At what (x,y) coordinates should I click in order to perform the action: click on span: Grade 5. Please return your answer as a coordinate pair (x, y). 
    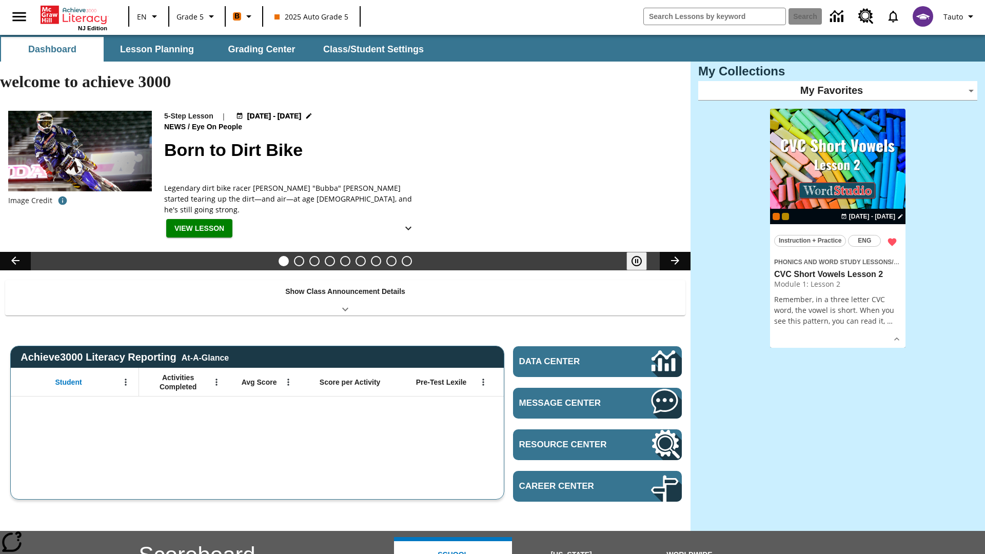
    Looking at the image, I should click on (190, 16).